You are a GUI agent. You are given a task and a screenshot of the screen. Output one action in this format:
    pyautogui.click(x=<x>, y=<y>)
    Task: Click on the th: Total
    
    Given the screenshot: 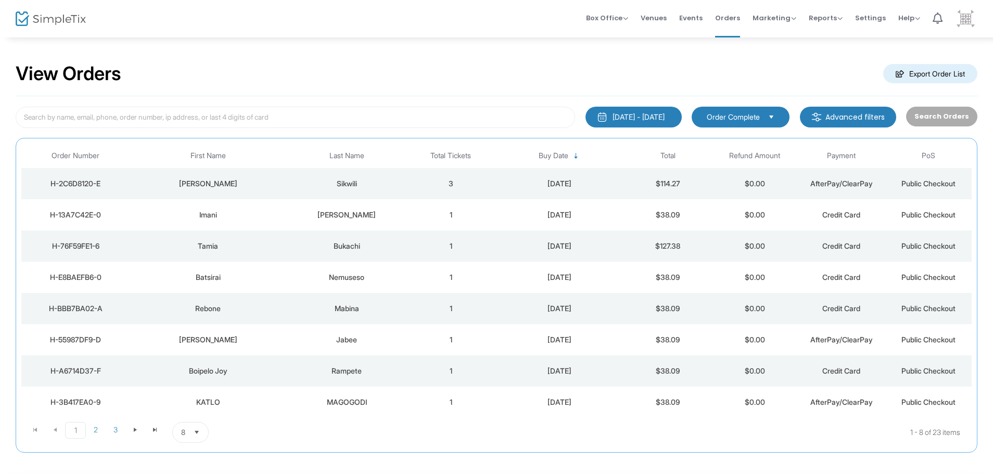 What is the action you would take?
    pyautogui.click(x=667, y=156)
    